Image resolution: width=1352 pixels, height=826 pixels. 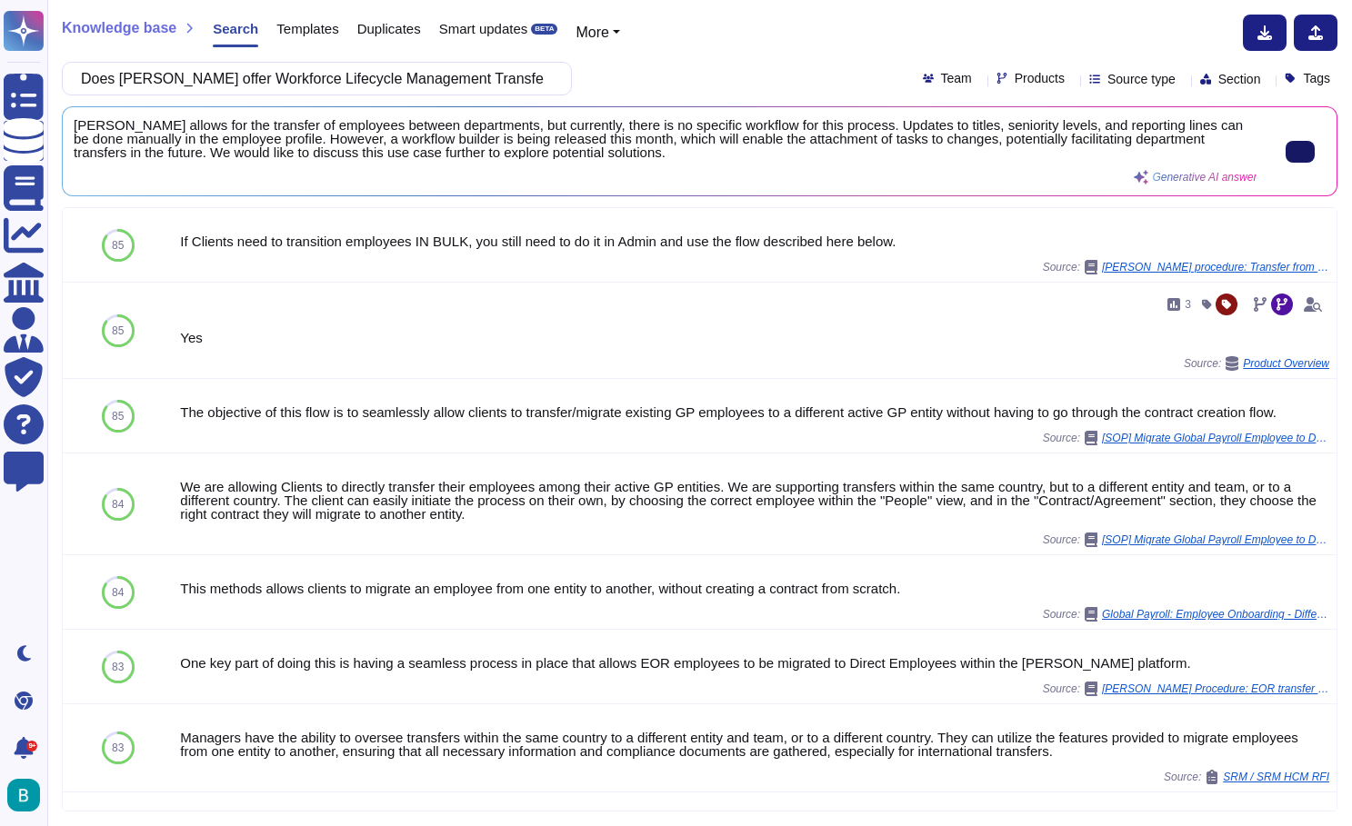 What do you see at coordinates (32, 746) in the screenshot?
I see `div: 9+` at bounding box center [32, 746].